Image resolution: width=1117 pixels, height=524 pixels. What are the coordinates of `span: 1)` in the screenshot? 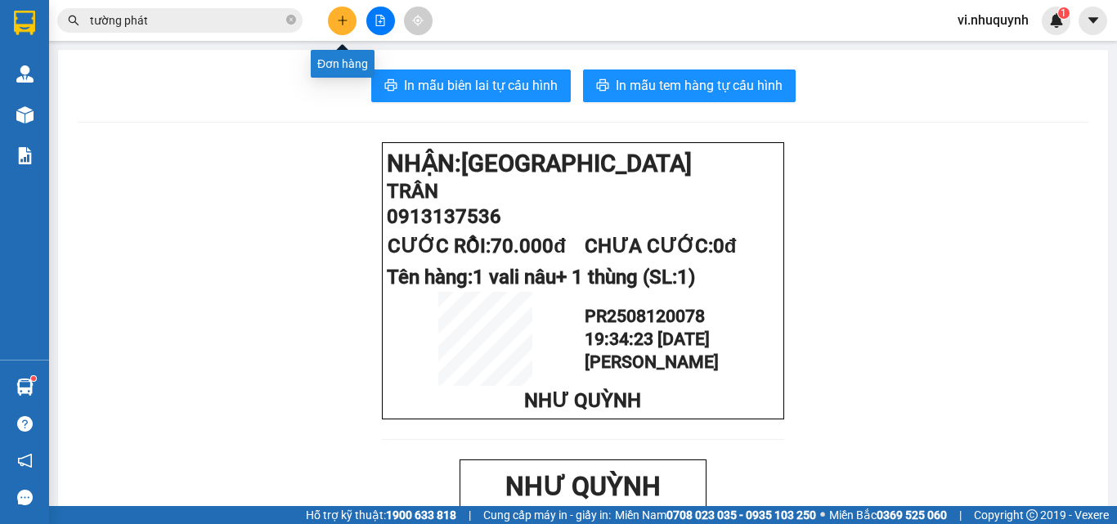 It's located at (686, 277).